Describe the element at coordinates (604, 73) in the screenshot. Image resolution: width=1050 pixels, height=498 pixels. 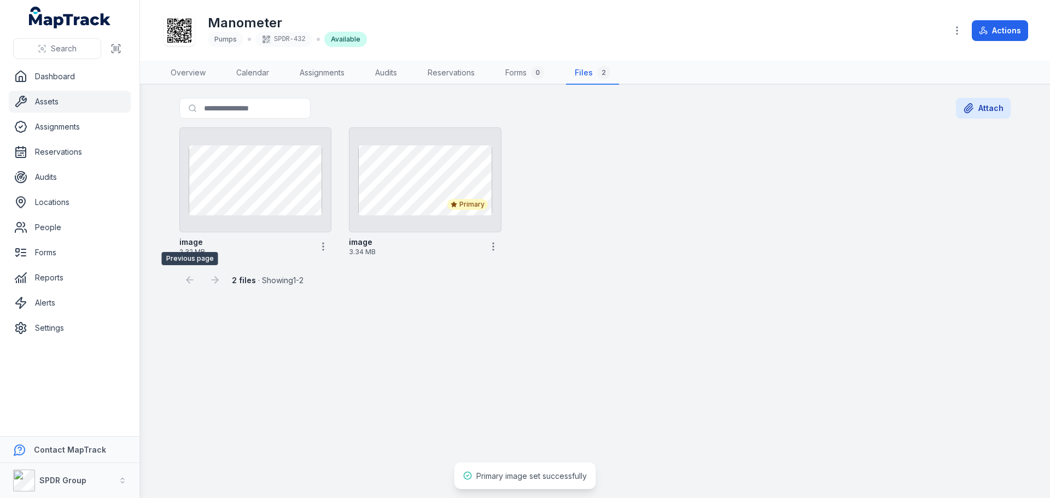
I see `div: 2` at that location.